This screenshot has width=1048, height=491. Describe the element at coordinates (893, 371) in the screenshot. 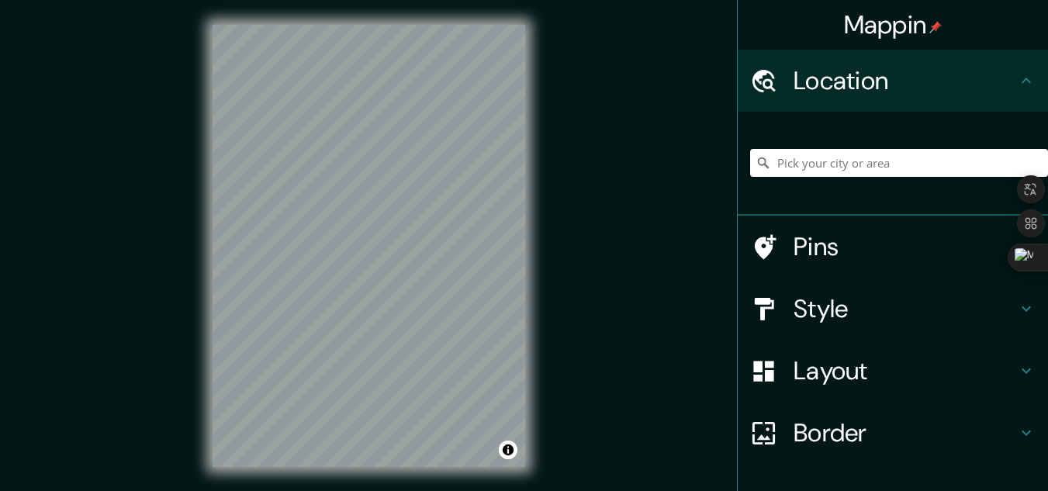

I see `div: Layout` at that location.